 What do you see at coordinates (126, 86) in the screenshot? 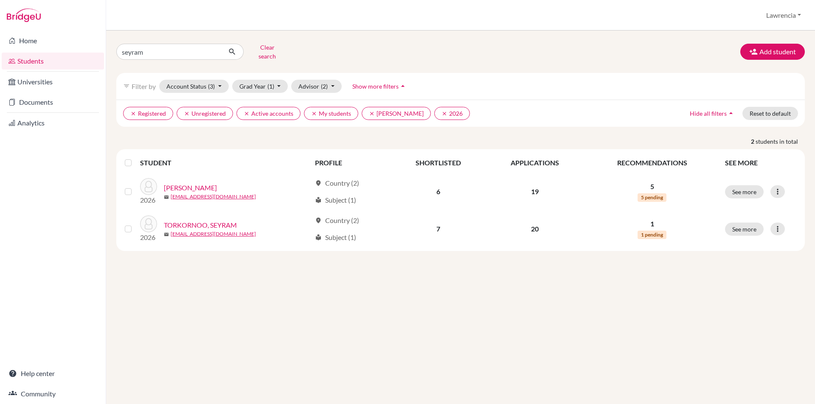
I see `i: filter_list` at bounding box center [126, 86].